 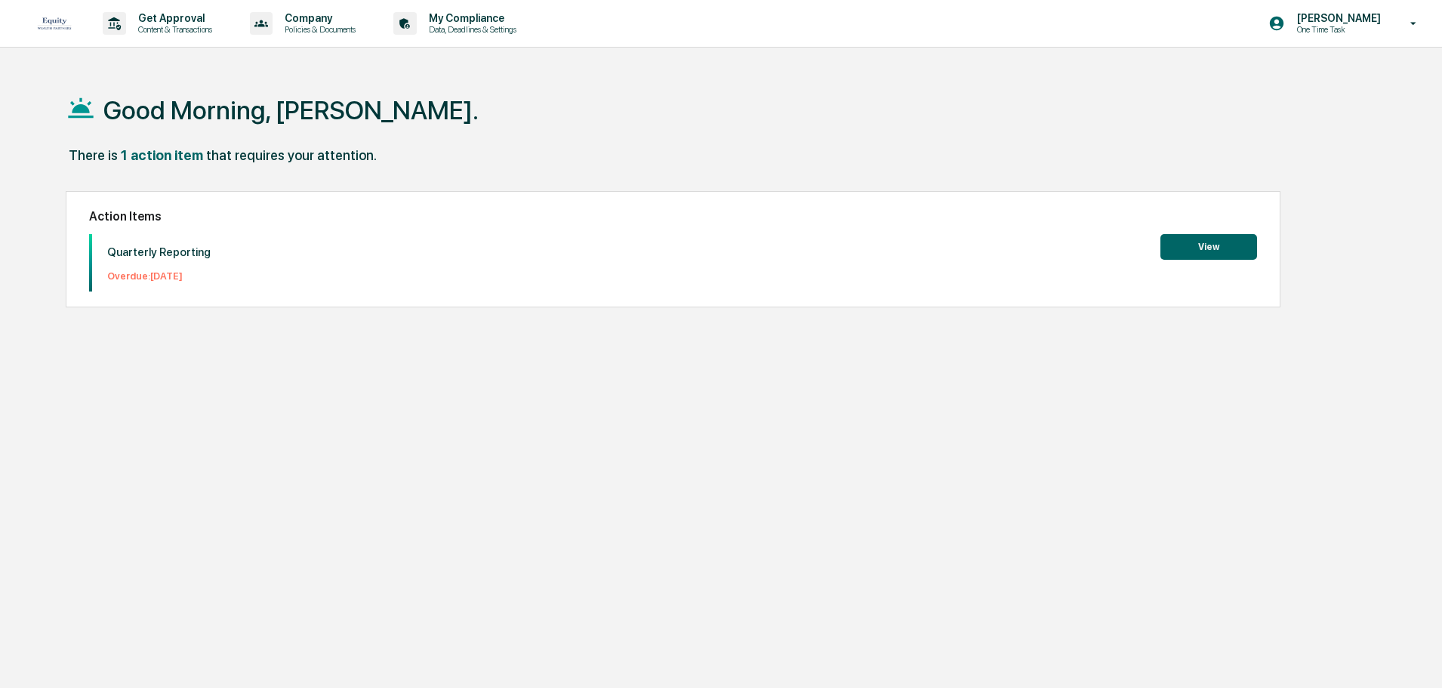 I want to click on img: logo, so click(x=54, y=23).